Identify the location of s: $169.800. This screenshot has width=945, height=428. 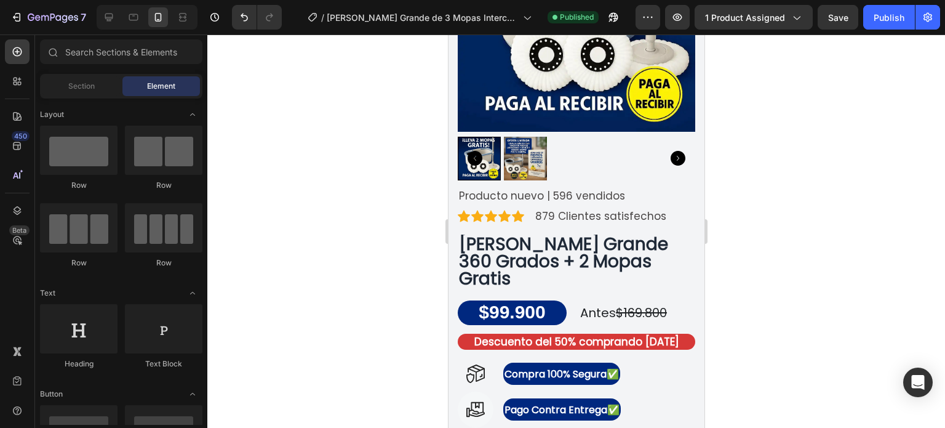
(193, 278).